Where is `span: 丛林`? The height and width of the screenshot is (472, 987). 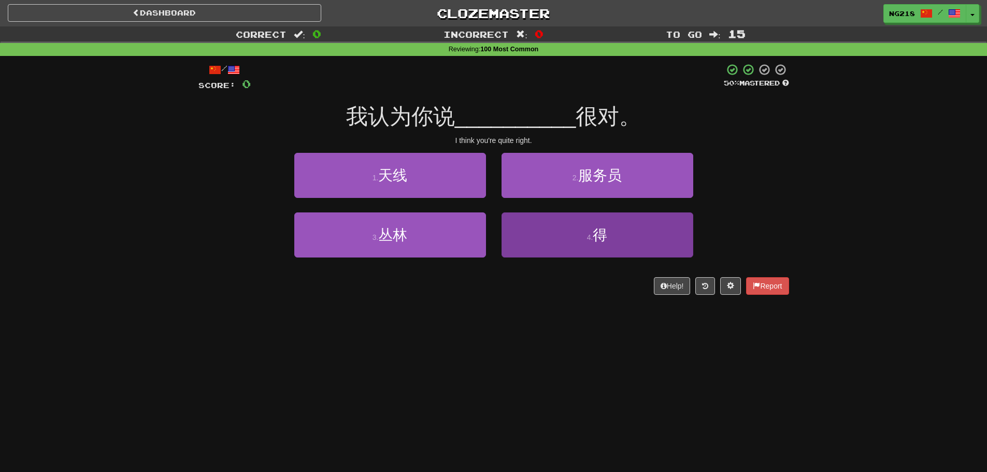 span: 丛林 is located at coordinates (393, 235).